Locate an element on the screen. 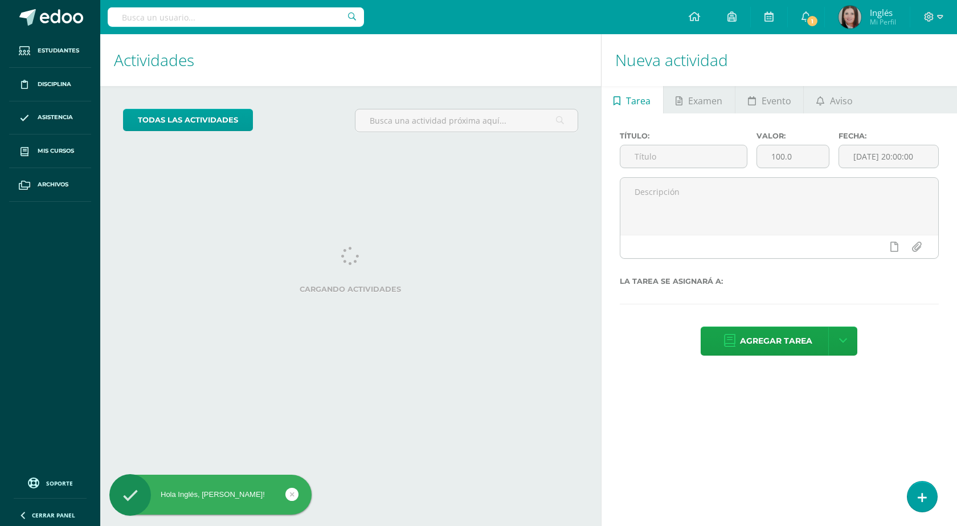 The width and height of the screenshot is (957, 526). span: Archivos is located at coordinates (53, 185).